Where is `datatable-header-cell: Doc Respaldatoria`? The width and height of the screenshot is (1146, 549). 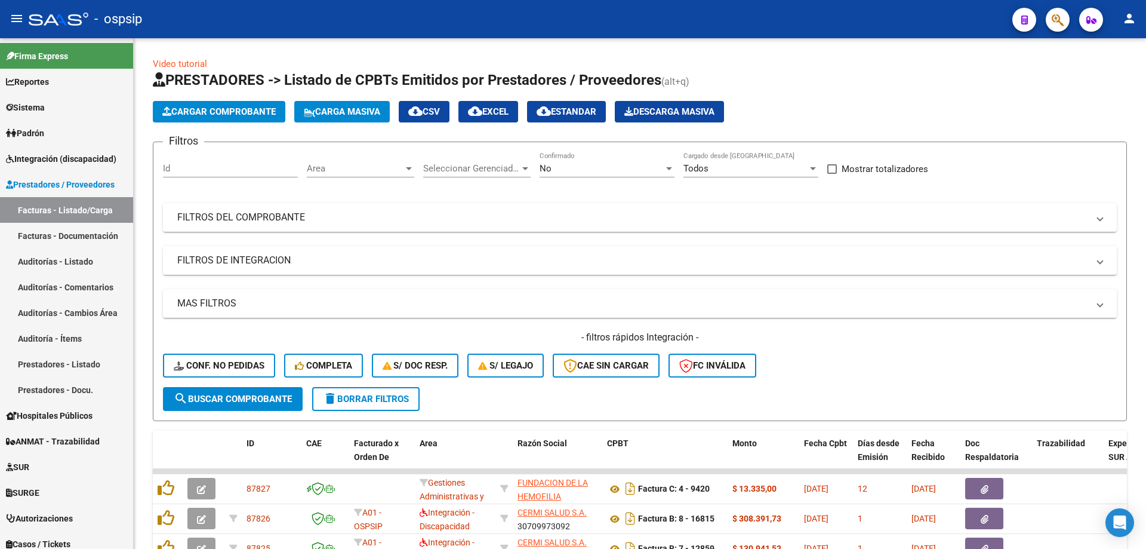
datatable-header-cell: Doc Respaldatoria is located at coordinates (997, 457).